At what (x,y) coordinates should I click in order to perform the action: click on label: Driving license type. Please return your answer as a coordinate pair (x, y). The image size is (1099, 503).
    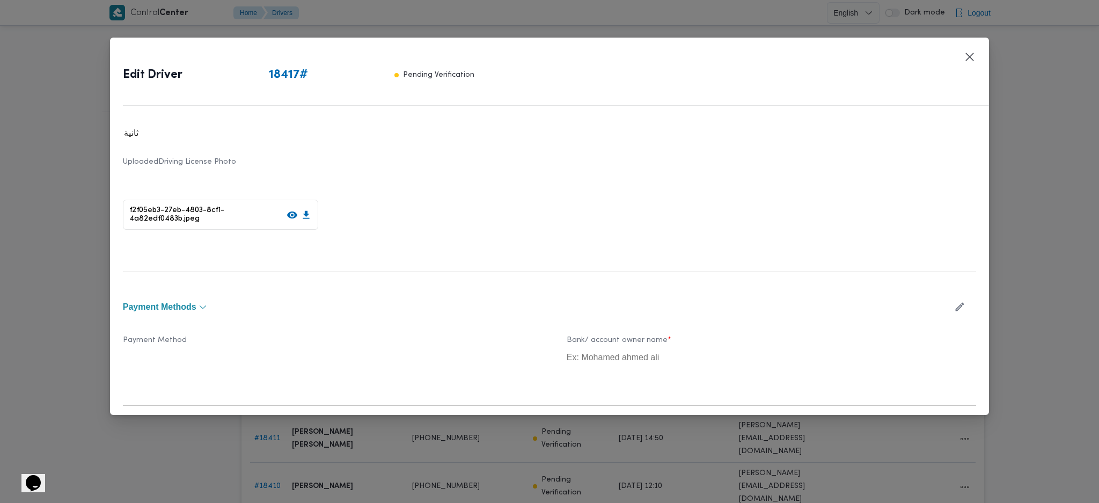
    Looking at the image, I should click on (327, 119).